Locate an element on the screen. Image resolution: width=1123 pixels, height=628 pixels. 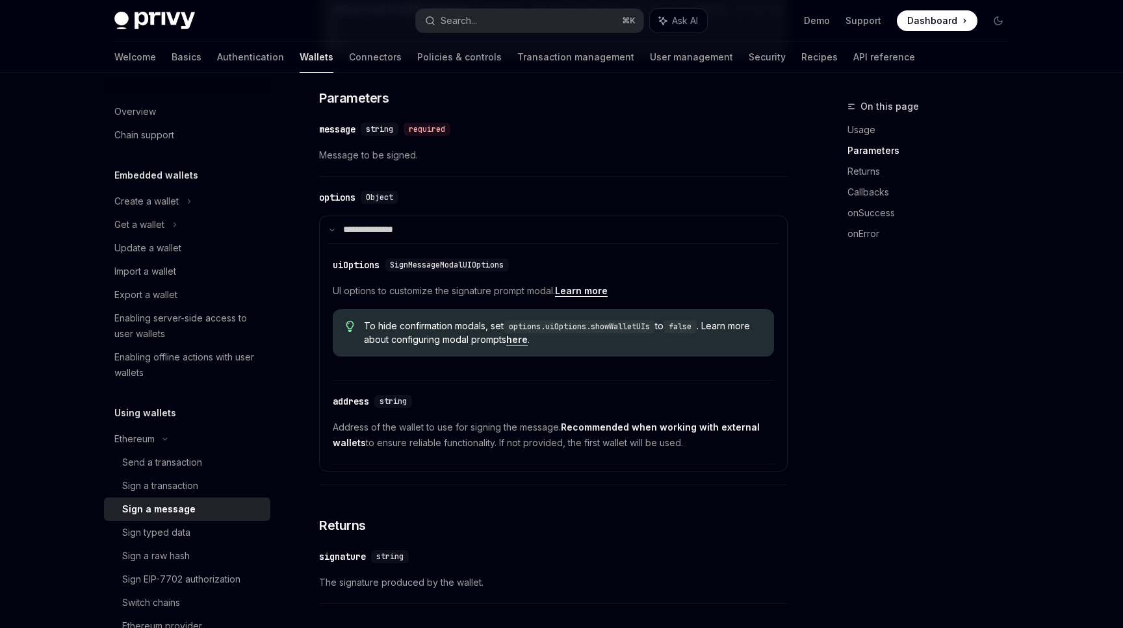
div: Export a wallet is located at coordinates (146, 295).